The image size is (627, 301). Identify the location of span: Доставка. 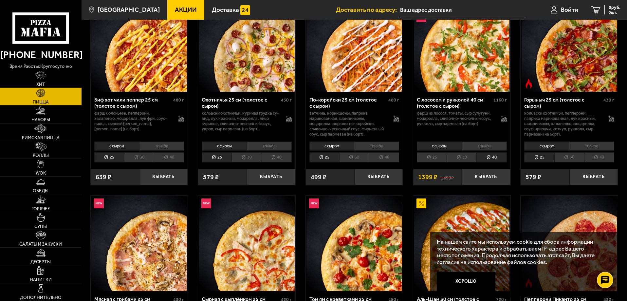
(225, 10).